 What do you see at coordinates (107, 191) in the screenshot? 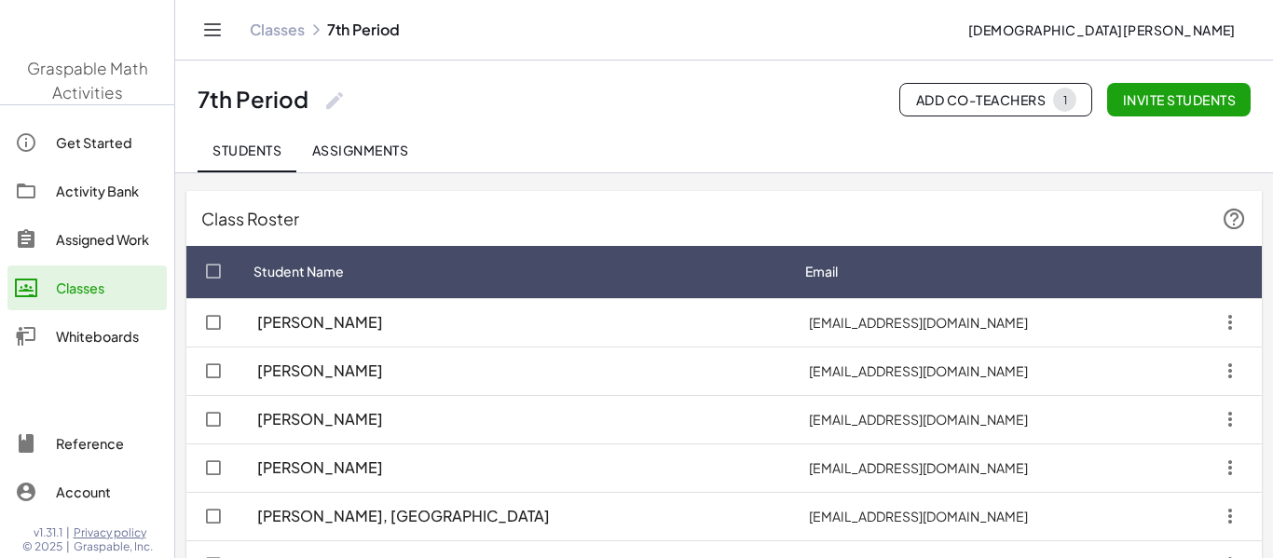
I see `div: Activity Bank` at bounding box center [107, 191].